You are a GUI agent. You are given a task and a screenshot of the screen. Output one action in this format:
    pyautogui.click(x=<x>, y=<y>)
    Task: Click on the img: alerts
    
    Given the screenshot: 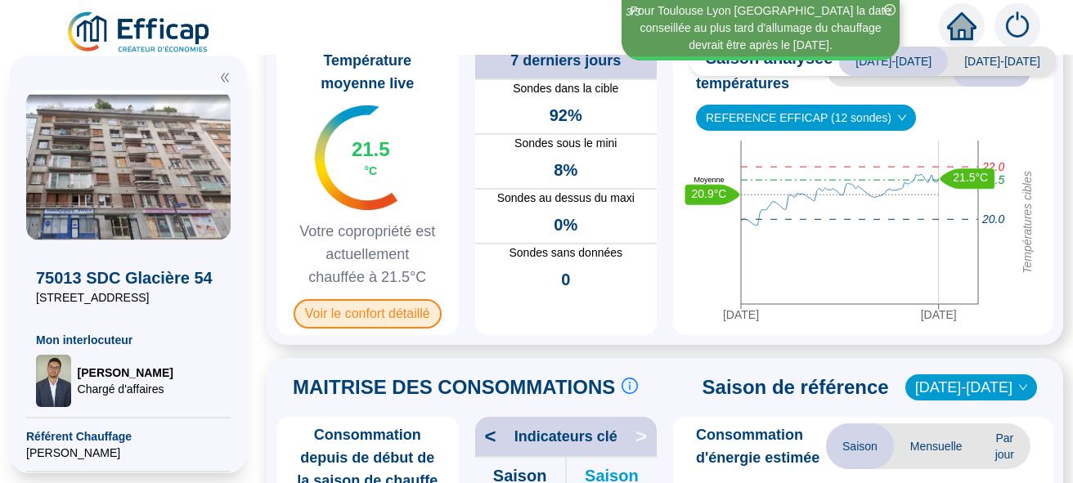 What is the action you would take?
    pyautogui.click(x=1017, y=26)
    